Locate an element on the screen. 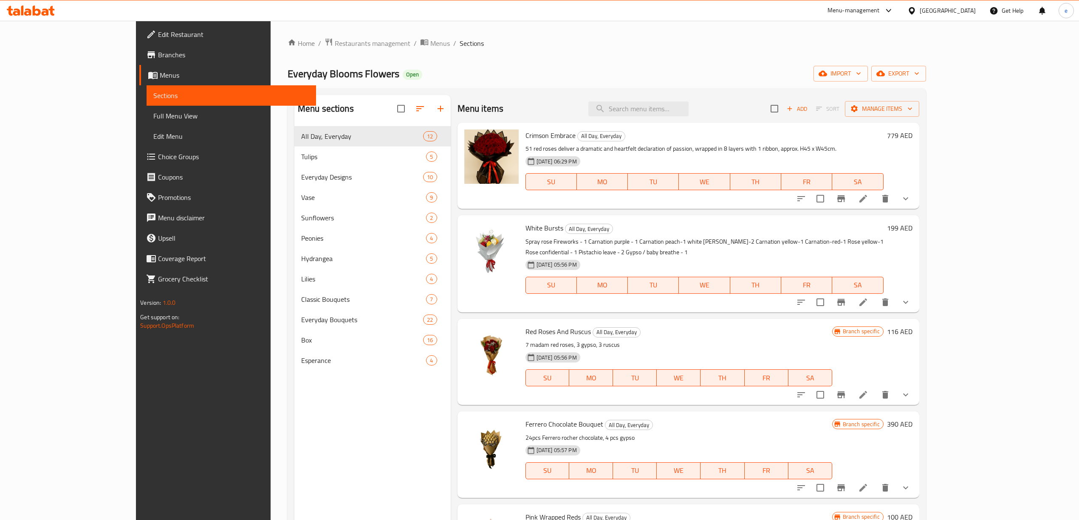 Image resolution: width=1079 pixels, height=520 pixels. span: 5 is located at coordinates (431, 259).